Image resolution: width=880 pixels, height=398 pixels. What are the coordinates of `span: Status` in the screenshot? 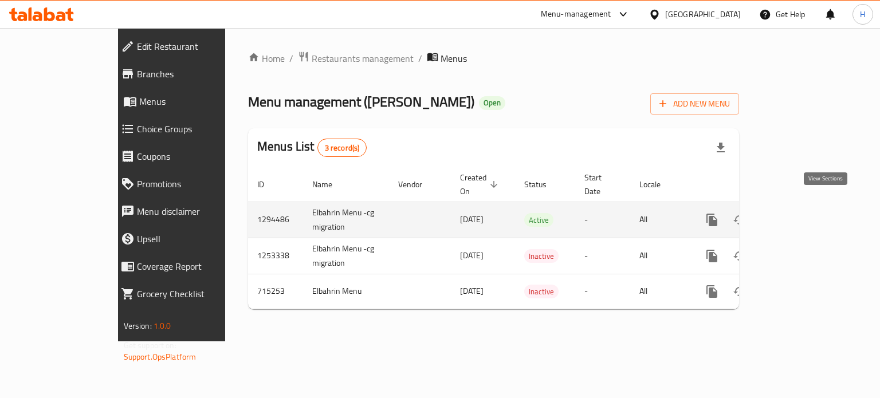 It's located at (542, 184).